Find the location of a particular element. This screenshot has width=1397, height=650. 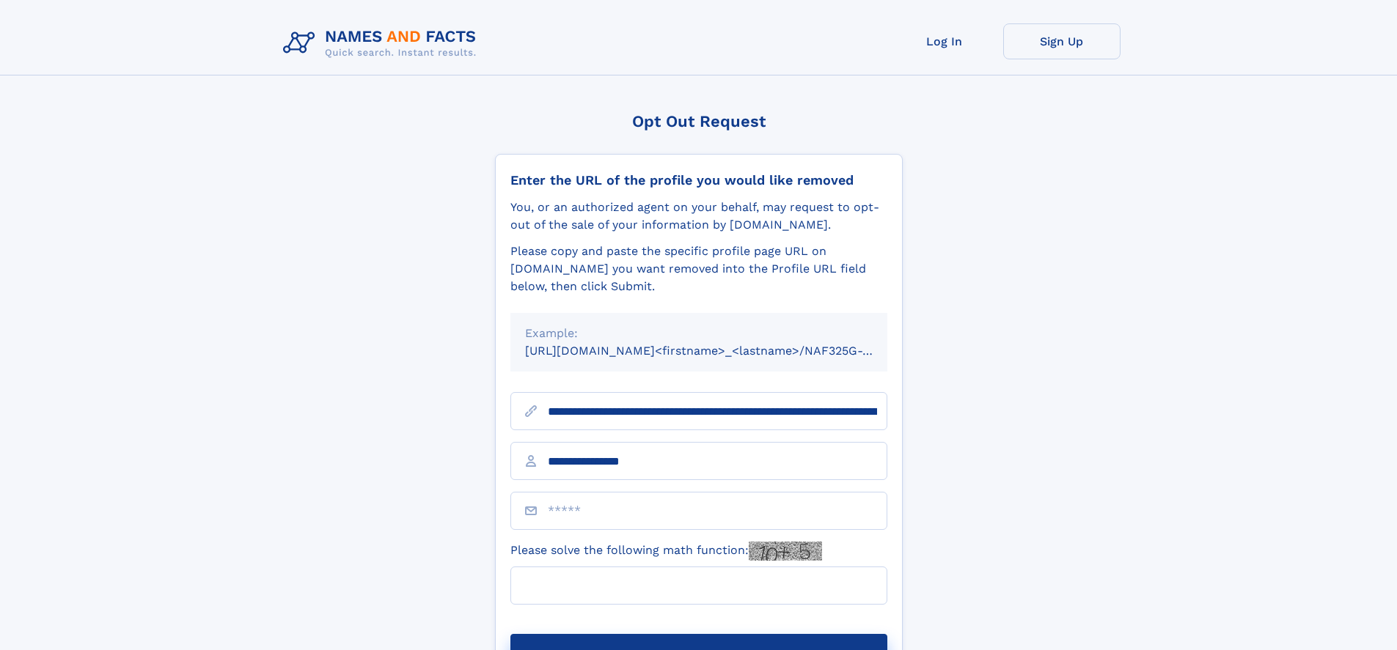

div: Enter the URL of the profile you would like removed is located at coordinates (699, 180).